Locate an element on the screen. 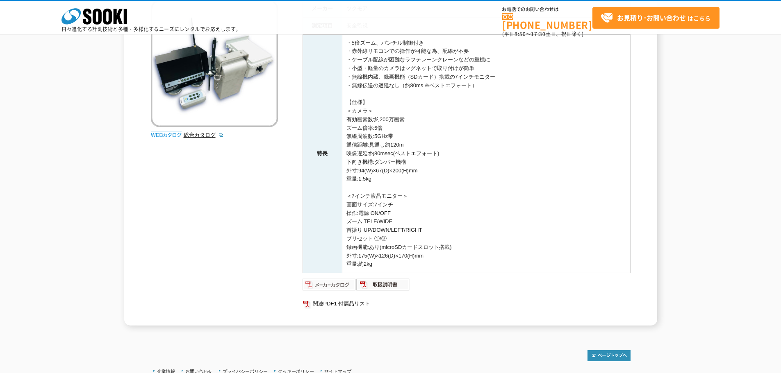  th: 特長 is located at coordinates (322, 154).